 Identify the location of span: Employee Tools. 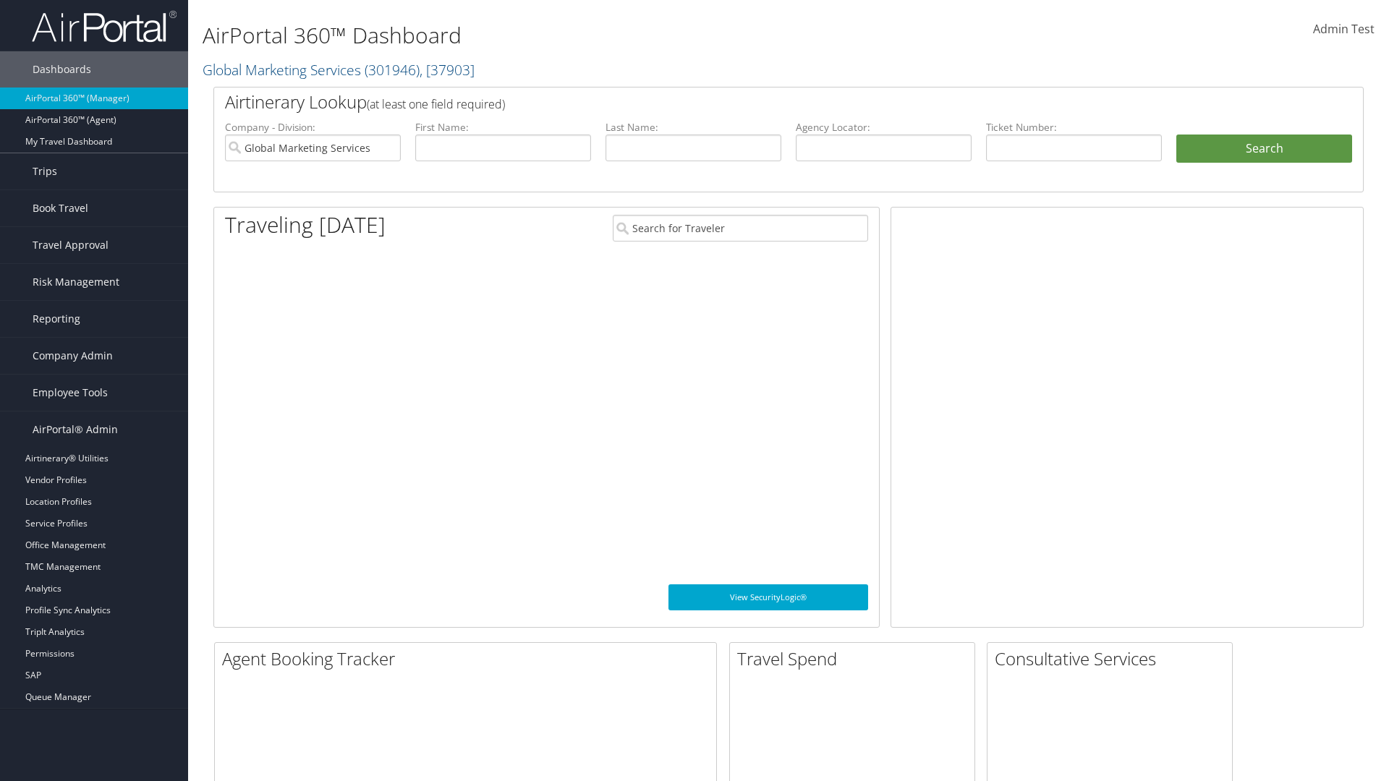
(70, 393).